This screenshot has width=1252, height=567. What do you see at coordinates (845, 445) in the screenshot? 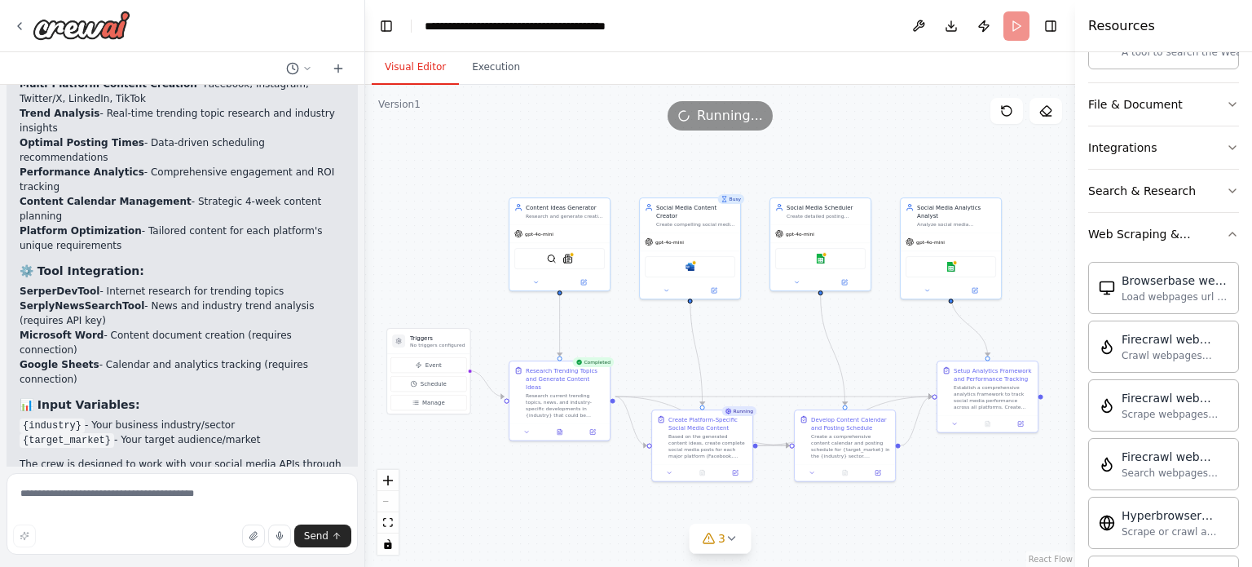
I see `div: Develop Content Calendar and Posting ScheduleCreate a comprehensive content calendar and posting ...` at bounding box center [845, 445].